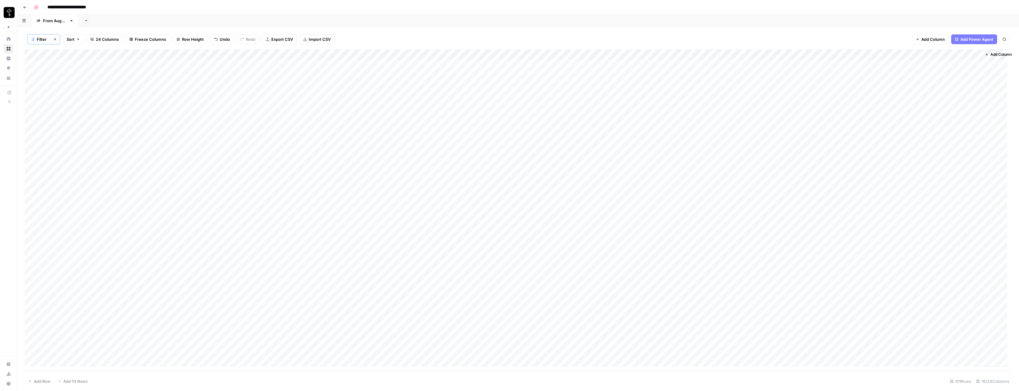  What do you see at coordinates (248, 39) in the screenshot?
I see `button: Redo` at bounding box center [248, 39].